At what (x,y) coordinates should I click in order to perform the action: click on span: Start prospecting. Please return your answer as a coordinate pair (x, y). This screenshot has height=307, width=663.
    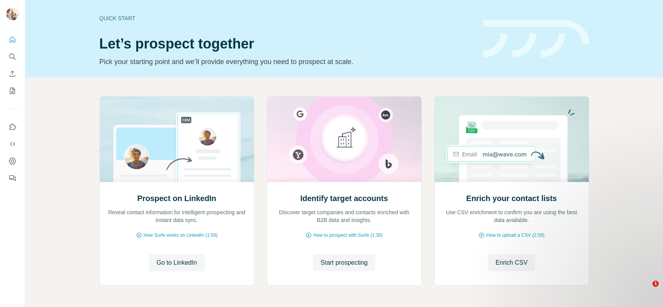
    Looking at the image, I should click on (344, 263).